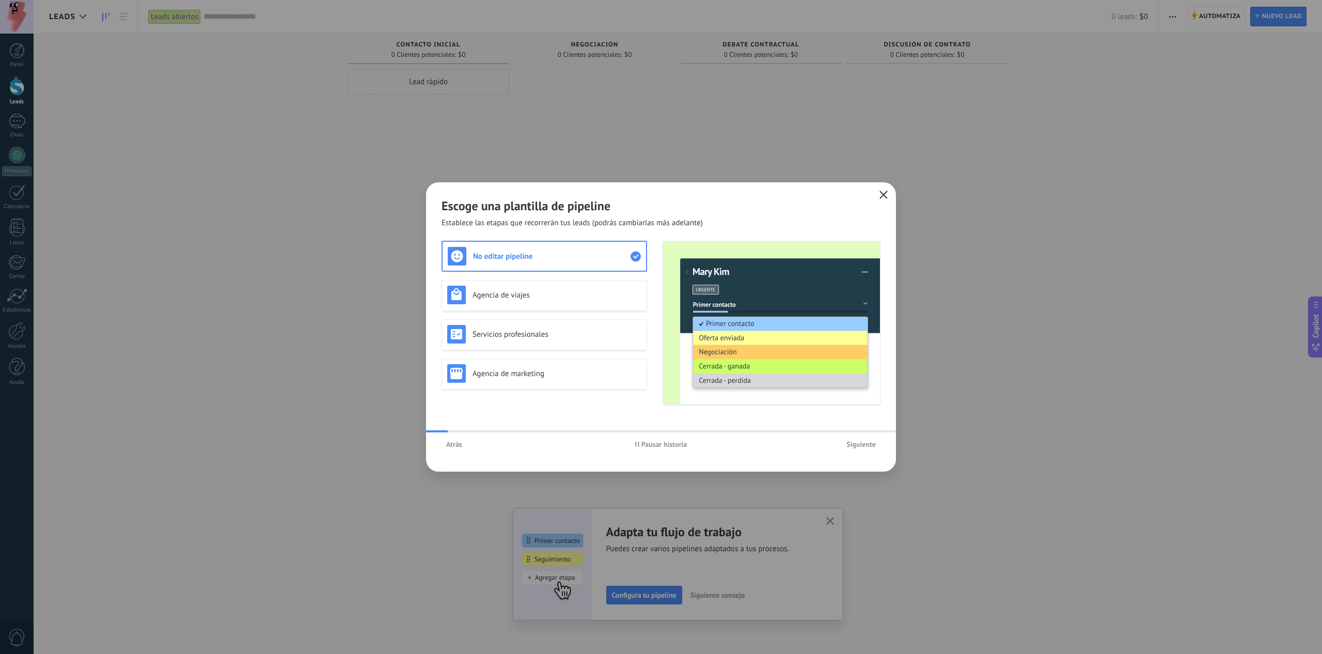  What do you see at coordinates (557, 334) in the screenshot?
I see `h3: Servicios profesionales` at bounding box center [557, 334].